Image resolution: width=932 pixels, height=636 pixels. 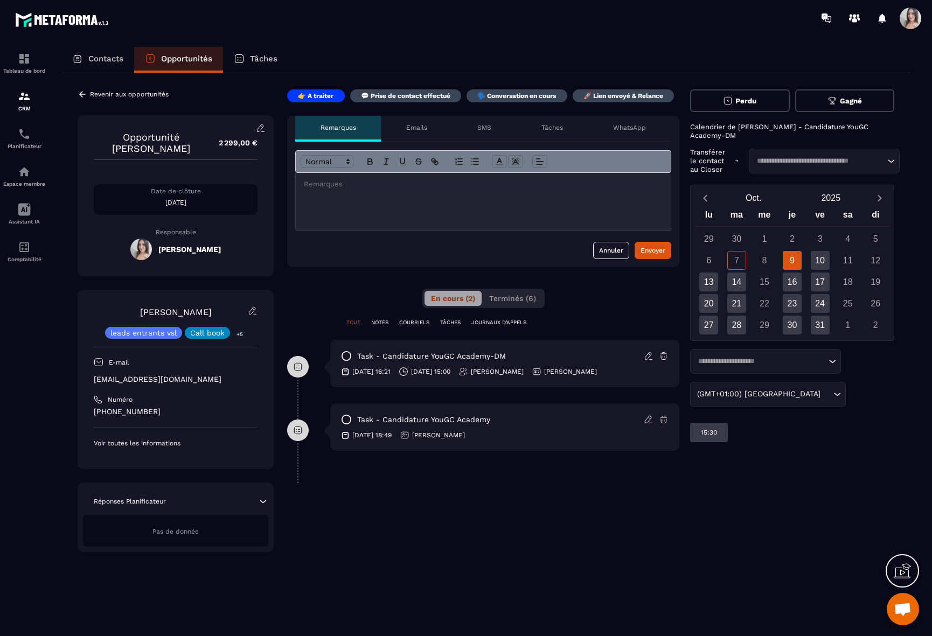 What do you see at coordinates (24, 259) in the screenshot?
I see `p: Comptabilité` at bounding box center [24, 259].